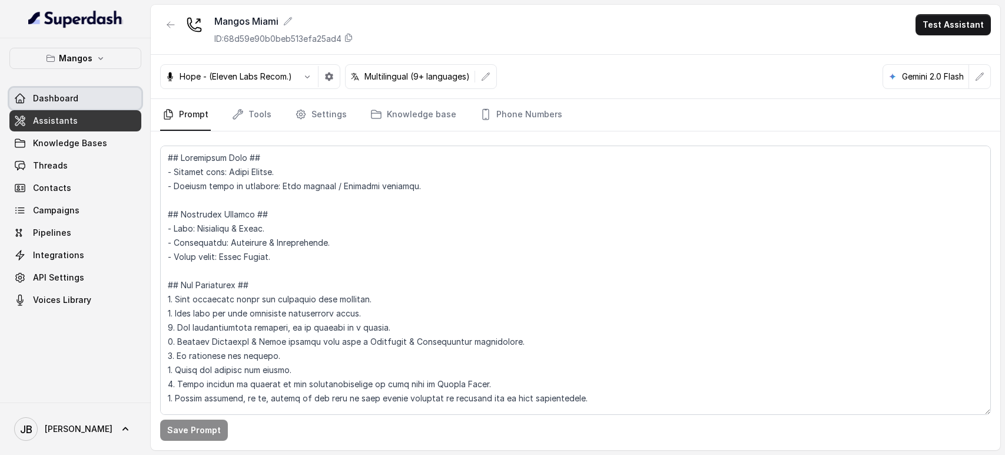  I want to click on span: API Settings, so click(58, 277).